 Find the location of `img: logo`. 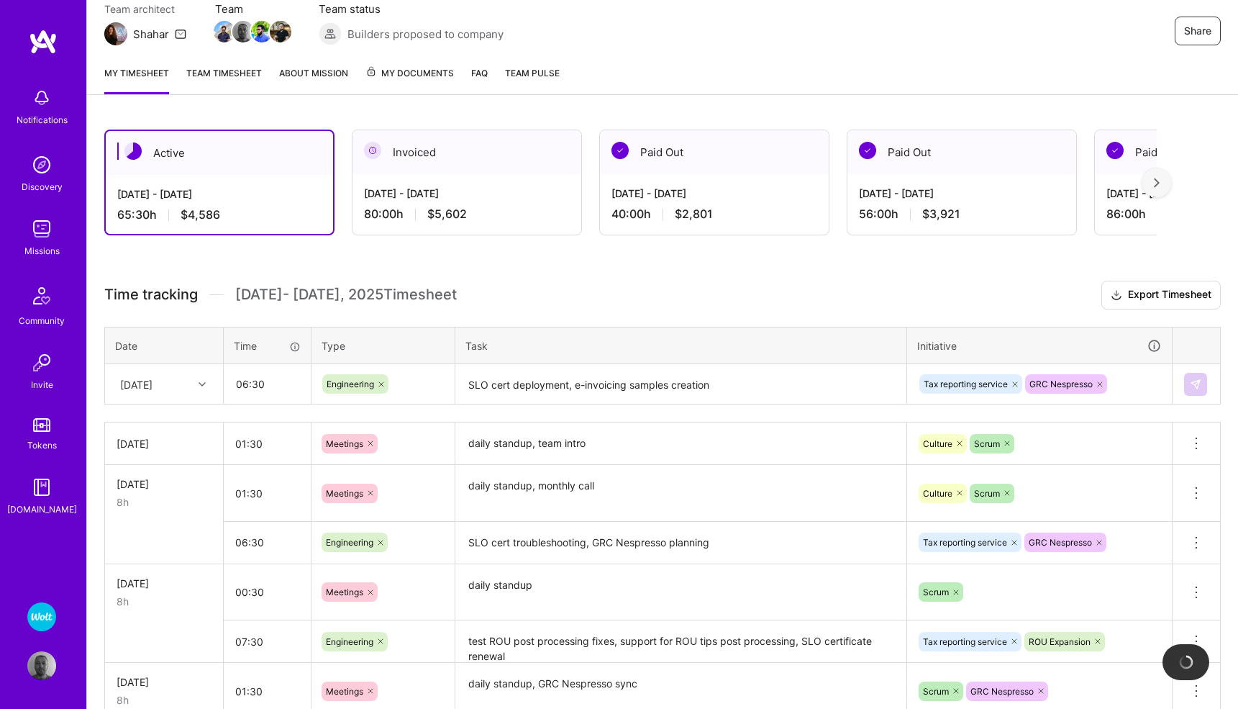

img: logo is located at coordinates (43, 42).